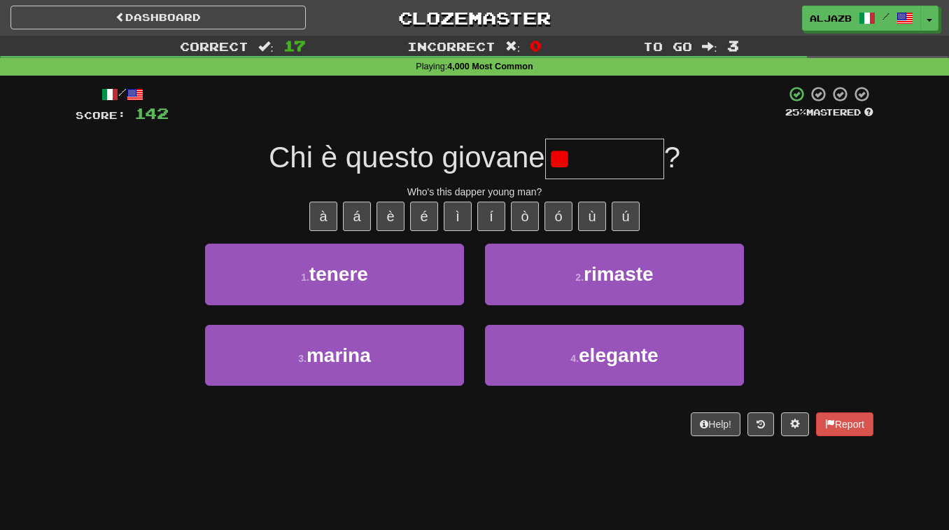 This screenshot has height=530, width=949. I want to click on span: AljazB, so click(831, 18).